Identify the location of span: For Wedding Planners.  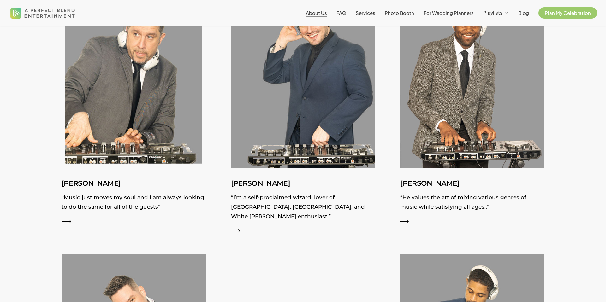
(448, 13).